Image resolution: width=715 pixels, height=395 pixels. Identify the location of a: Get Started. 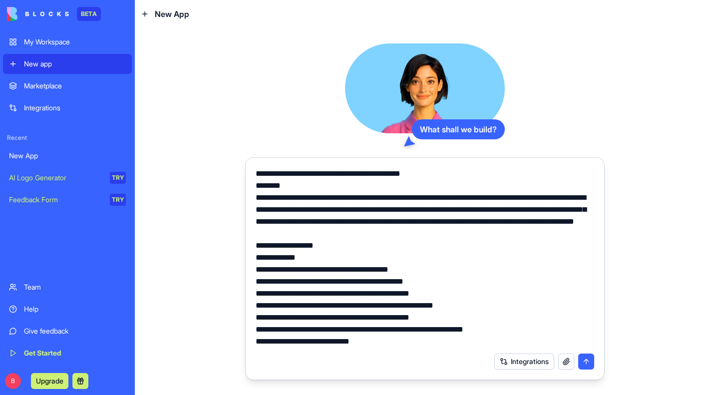
(67, 353).